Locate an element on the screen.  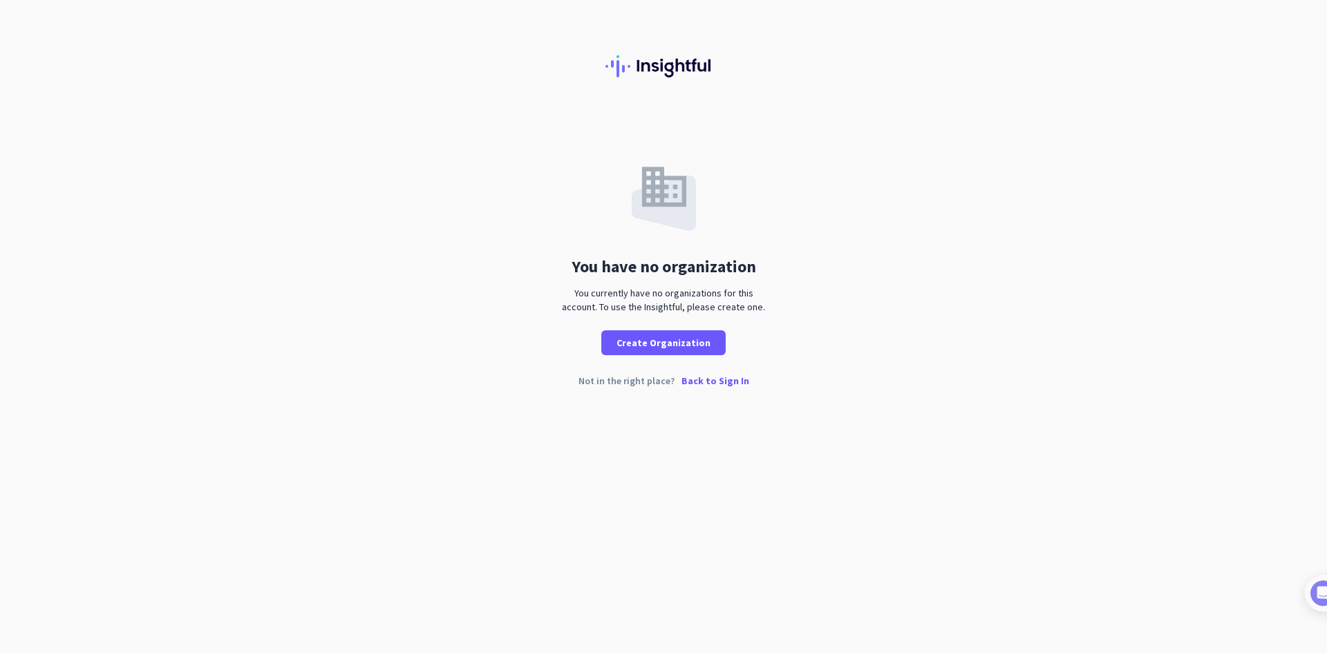
img: Insightful is located at coordinates (663, 66).